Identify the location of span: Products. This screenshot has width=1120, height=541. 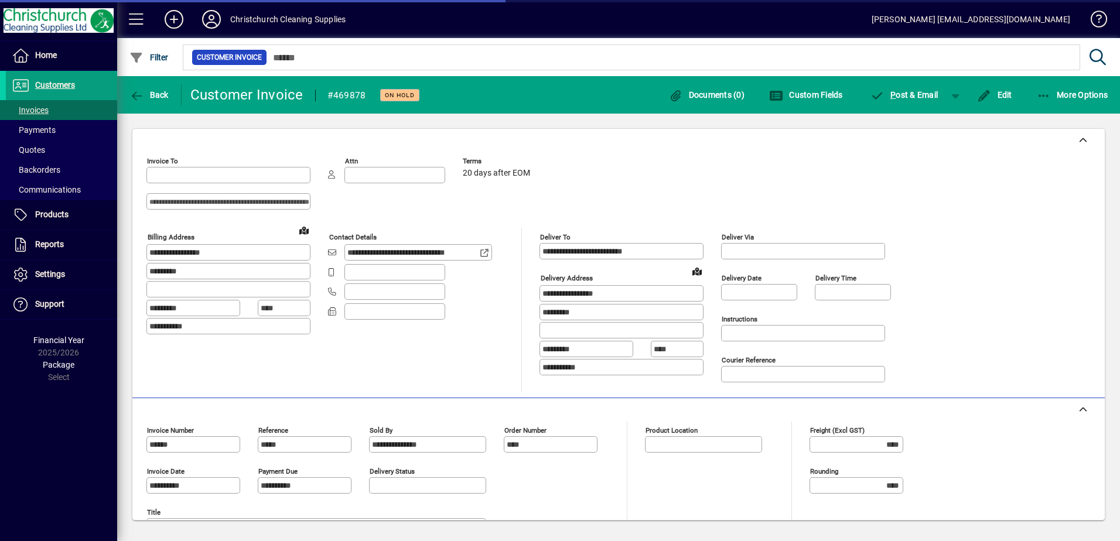
(52, 214).